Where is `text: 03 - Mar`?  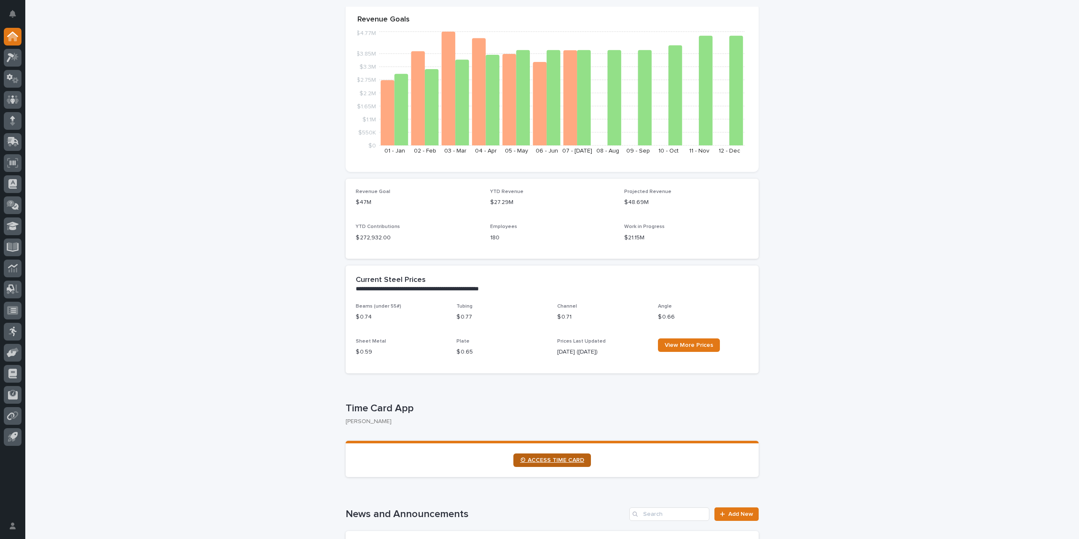 text: 03 - Mar is located at coordinates (455, 151).